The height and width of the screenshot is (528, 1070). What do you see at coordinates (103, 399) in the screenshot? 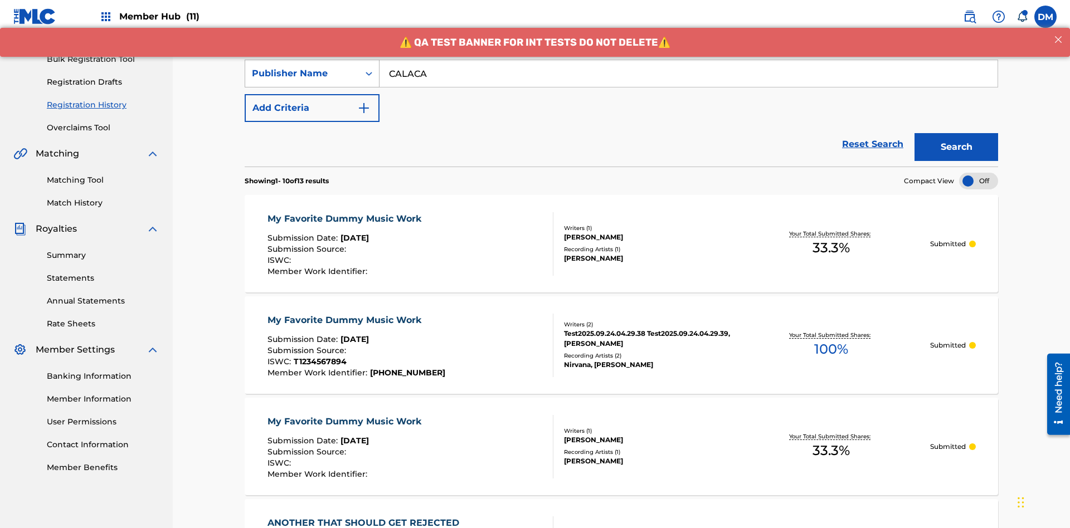
I see `a: Member Information` at bounding box center [103, 399].